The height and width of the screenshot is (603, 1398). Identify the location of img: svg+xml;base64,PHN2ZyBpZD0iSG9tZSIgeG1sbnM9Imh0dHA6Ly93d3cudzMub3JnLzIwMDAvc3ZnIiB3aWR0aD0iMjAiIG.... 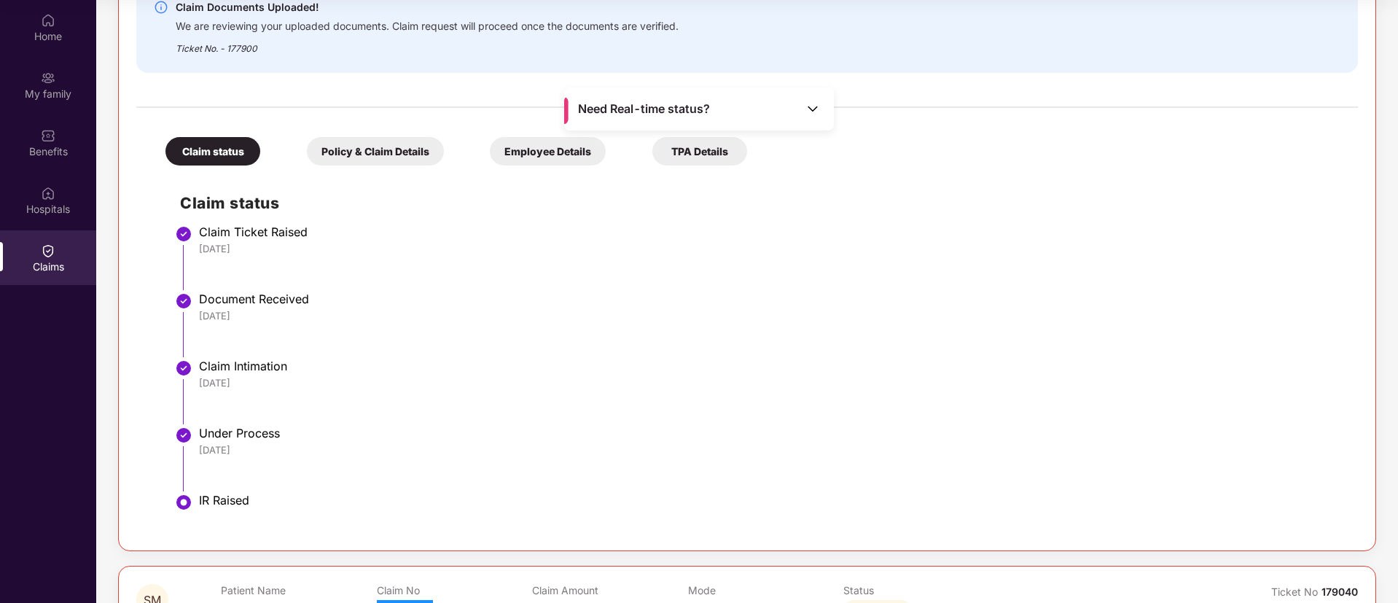
(48, 20).